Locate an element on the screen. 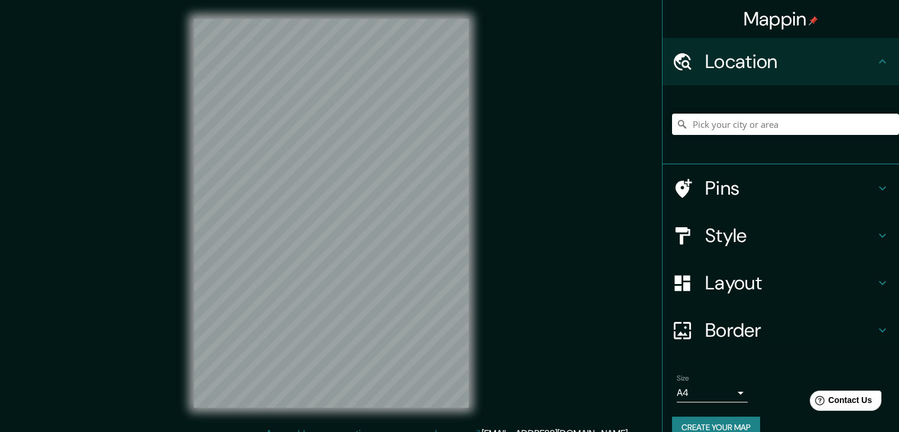 The image size is (899, 432). canvas: Map is located at coordinates (331, 213).